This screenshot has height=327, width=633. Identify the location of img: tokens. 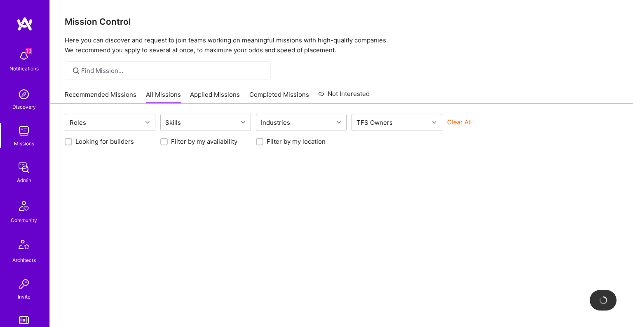
(24, 320).